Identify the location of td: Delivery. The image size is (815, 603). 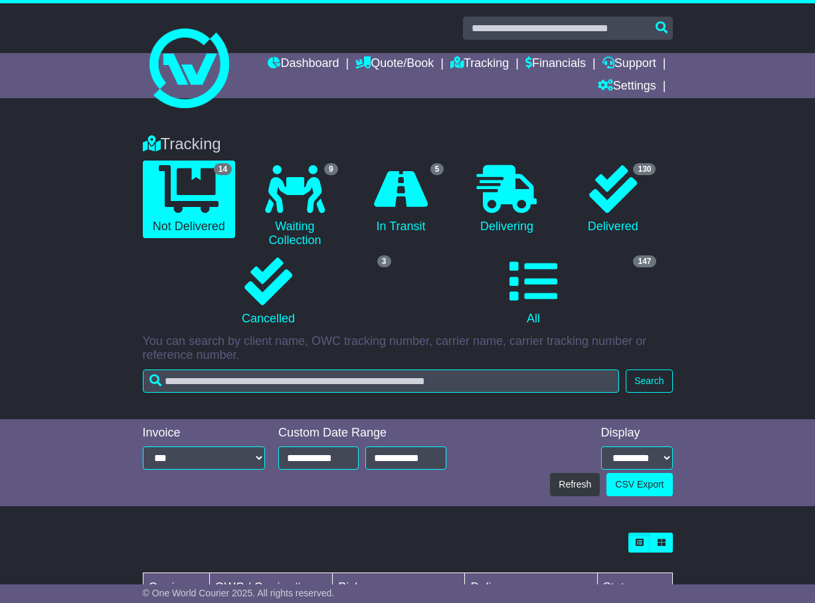
(530, 588).